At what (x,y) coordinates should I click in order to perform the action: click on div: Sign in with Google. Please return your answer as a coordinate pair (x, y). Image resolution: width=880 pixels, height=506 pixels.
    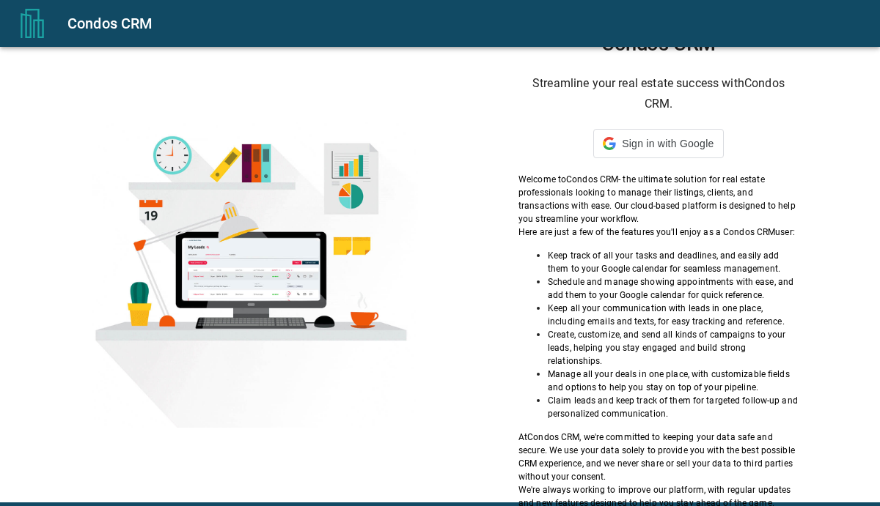
    Looking at the image, I should click on (657, 144).